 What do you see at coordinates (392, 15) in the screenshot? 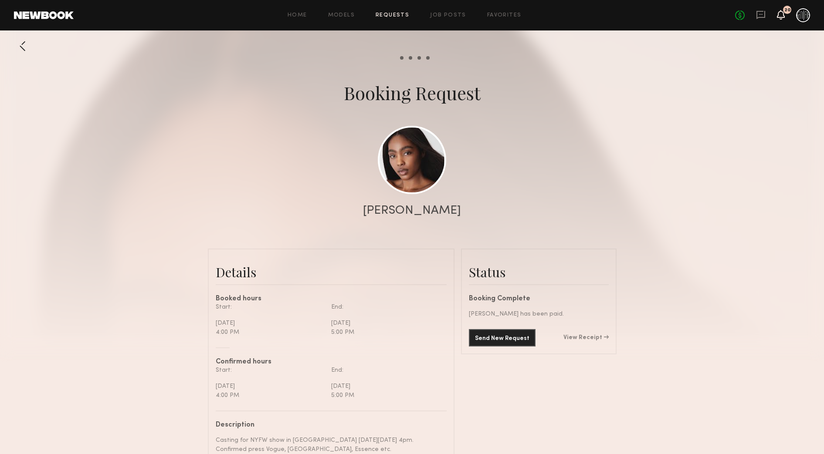
I see `a: Requests` at bounding box center [392, 15].